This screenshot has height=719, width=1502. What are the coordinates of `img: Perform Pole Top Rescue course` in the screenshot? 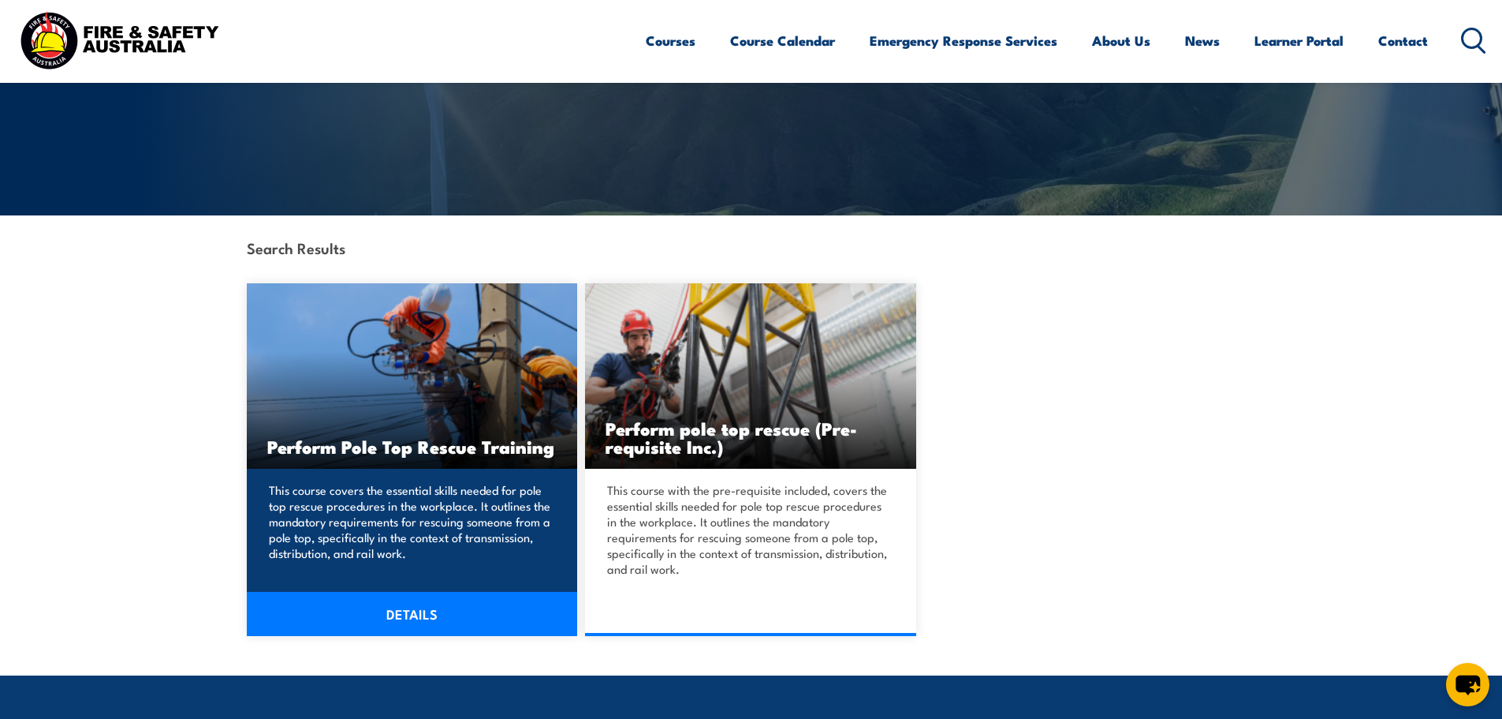 It's located at (412, 375).